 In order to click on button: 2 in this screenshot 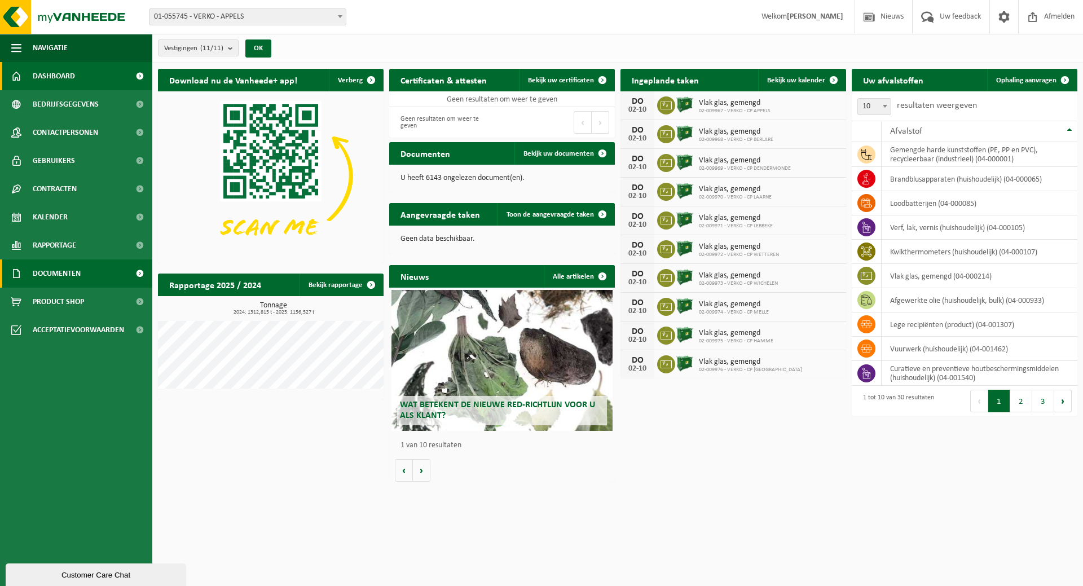, I will do `click(1021, 401)`.